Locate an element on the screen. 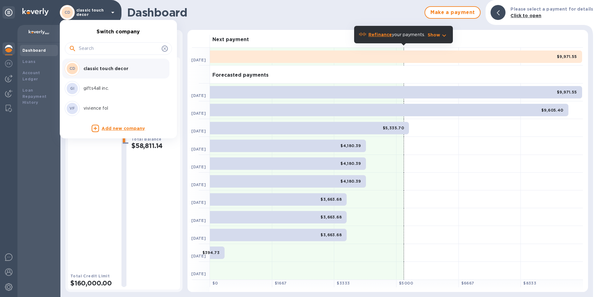 This screenshot has height=297, width=598. input: Search is located at coordinates (119, 49).